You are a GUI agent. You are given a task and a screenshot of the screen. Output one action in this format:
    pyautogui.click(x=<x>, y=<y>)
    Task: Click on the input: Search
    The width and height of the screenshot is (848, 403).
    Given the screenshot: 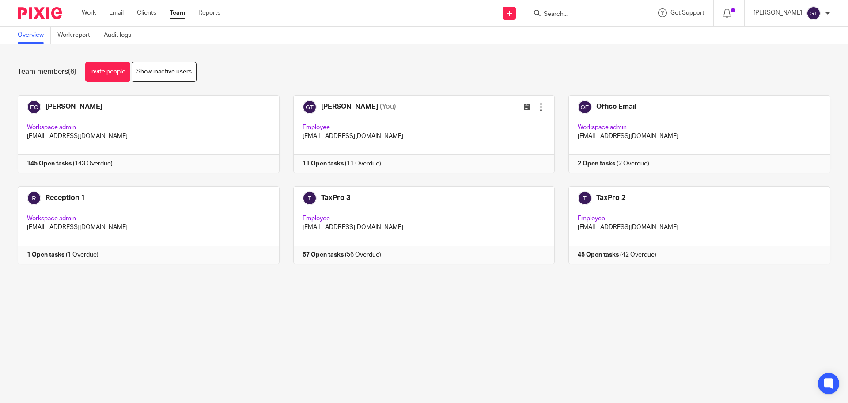 What is the action you would take?
    pyautogui.click(x=583, y=15)
    